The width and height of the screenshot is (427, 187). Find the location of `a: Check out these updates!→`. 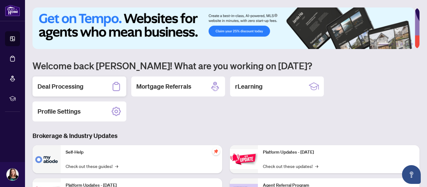

a: Check out these updates!→ is located at coordinates (290, 166).